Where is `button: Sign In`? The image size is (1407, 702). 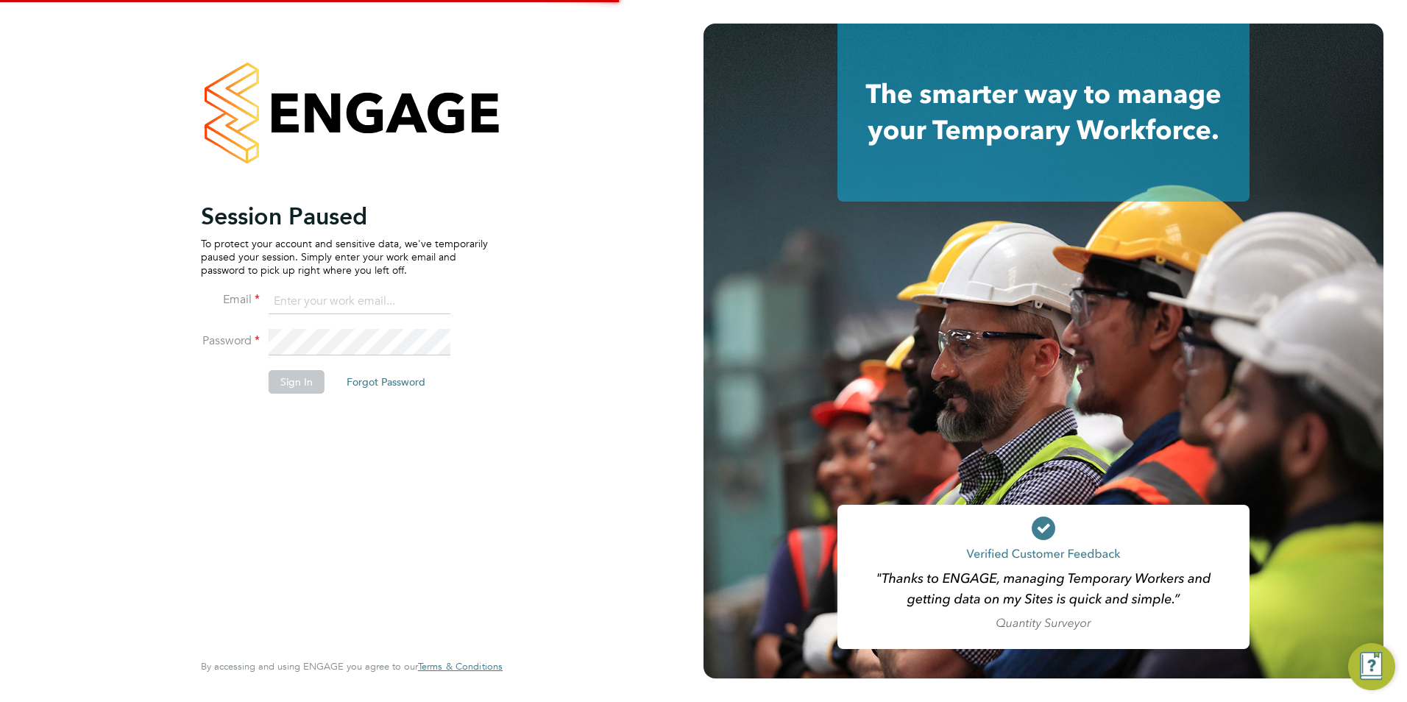 button: Sign In is located at coordinates (297, 382).